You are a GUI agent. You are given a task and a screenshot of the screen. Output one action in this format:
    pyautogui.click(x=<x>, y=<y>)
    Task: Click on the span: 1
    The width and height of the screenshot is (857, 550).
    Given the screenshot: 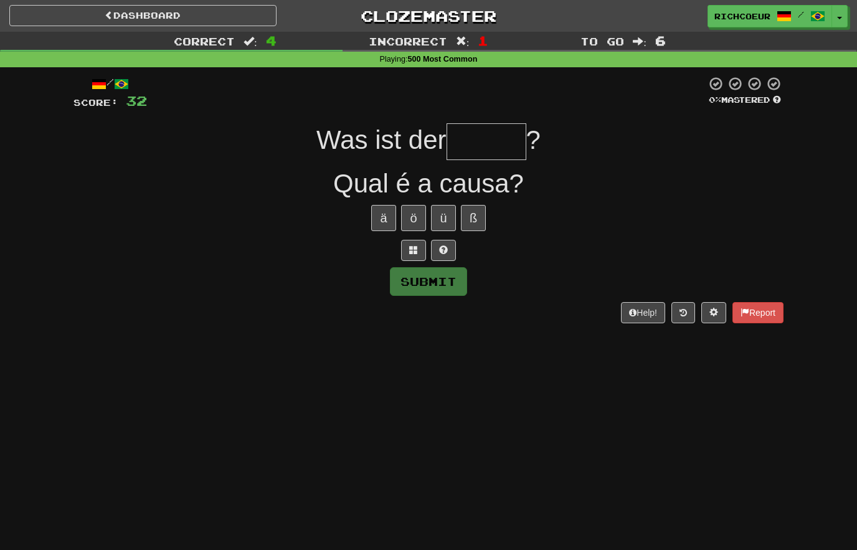 What is the action you would take?
    pyautogui.click(x=483, y=40)
    